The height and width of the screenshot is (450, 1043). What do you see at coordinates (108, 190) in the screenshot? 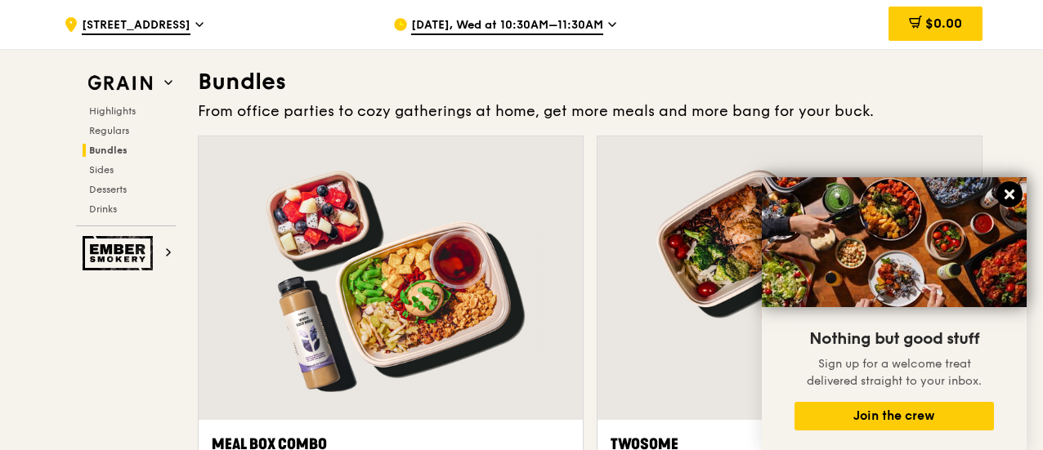
I see `span: Desserts` at bounding box center [108, 190].